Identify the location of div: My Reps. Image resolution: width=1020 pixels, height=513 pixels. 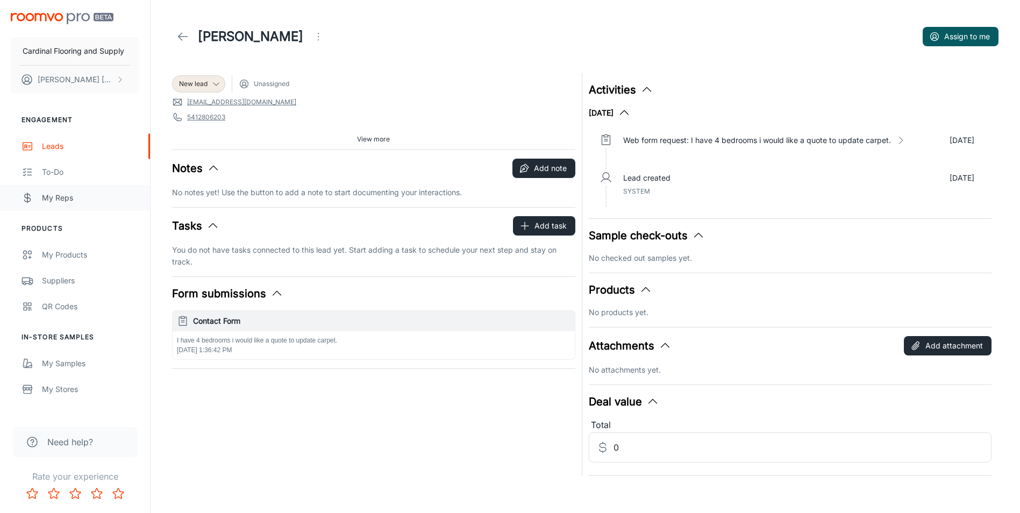
(90, 198).